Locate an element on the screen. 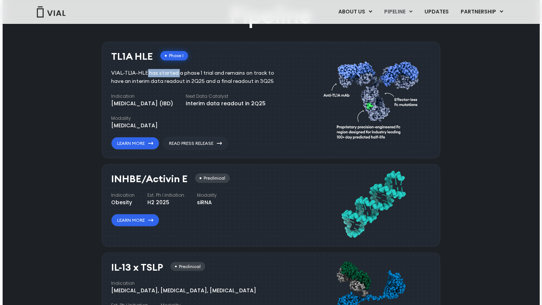 Image resolution: width=542 pixels, height=305 pixels. h3: INHBE/Activin E is located at coordinates (149, 179).